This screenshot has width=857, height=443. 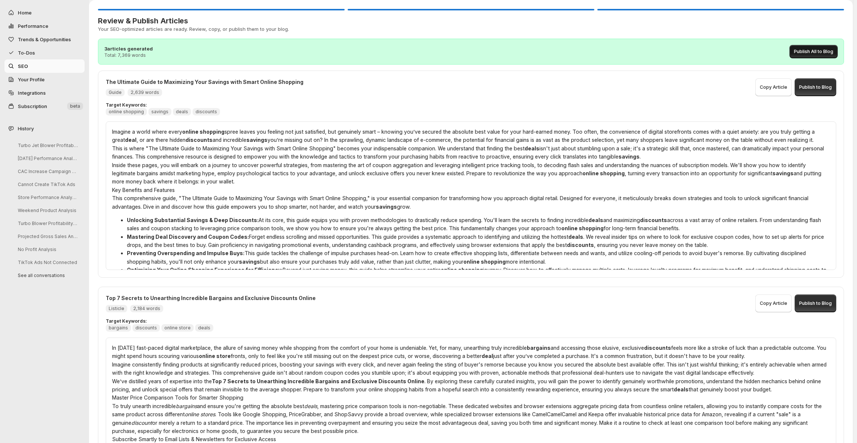 I want to click on button: CAC Increase Campaign Analysis, so click(x=47, y=171).